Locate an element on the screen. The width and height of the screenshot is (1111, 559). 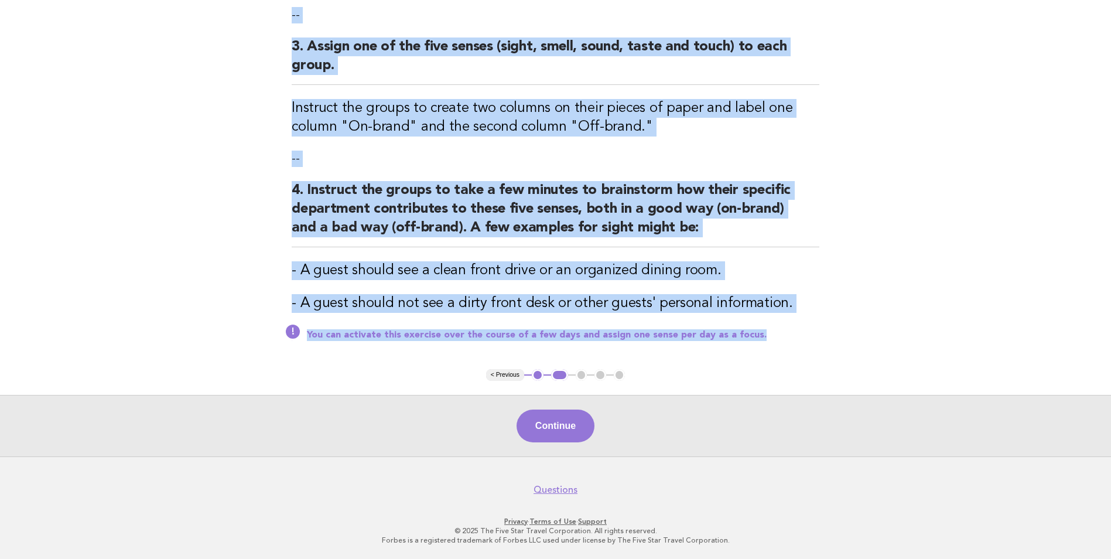
p: © 2025 The Five Star Travel Corporation. All rights reserved. is located at coordinates (556, 531).